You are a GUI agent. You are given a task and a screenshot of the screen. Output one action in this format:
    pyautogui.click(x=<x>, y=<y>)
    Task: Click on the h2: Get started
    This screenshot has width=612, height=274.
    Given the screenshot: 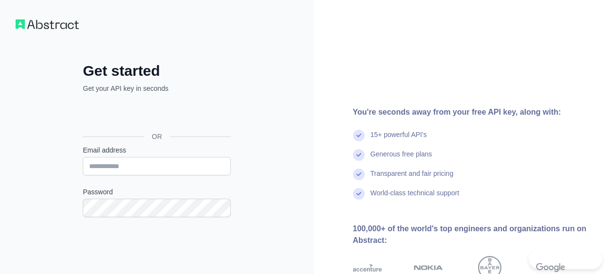 What is the action you would take?
    pyautogui.click(x=157, y=71)
    